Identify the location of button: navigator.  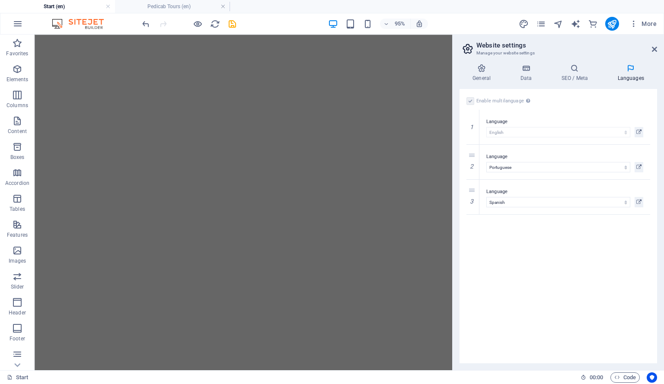
(558, 24).